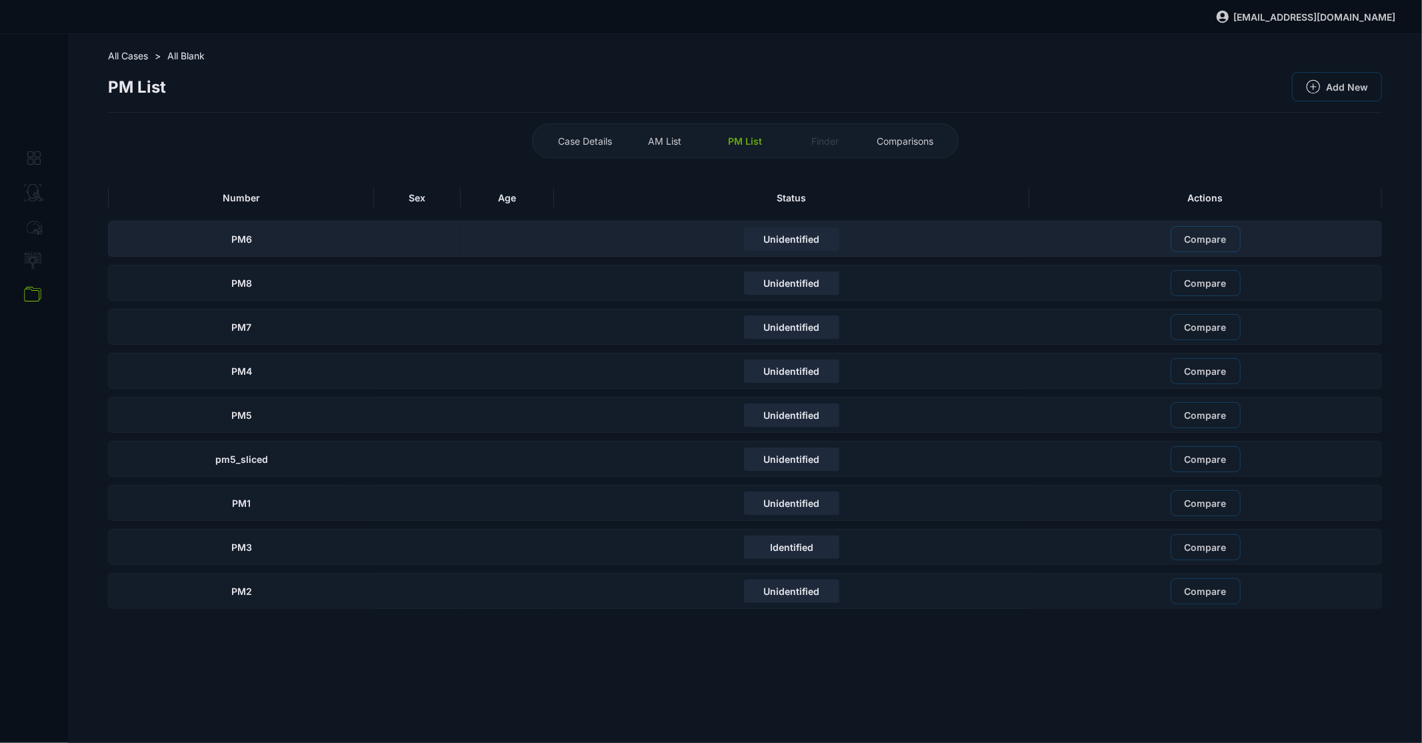 This screenshot has height=743, width=1422. What do you see at coordinates (241, 239) in the screenshot?
I see `span: PM6` at bounding box center [241, 239].